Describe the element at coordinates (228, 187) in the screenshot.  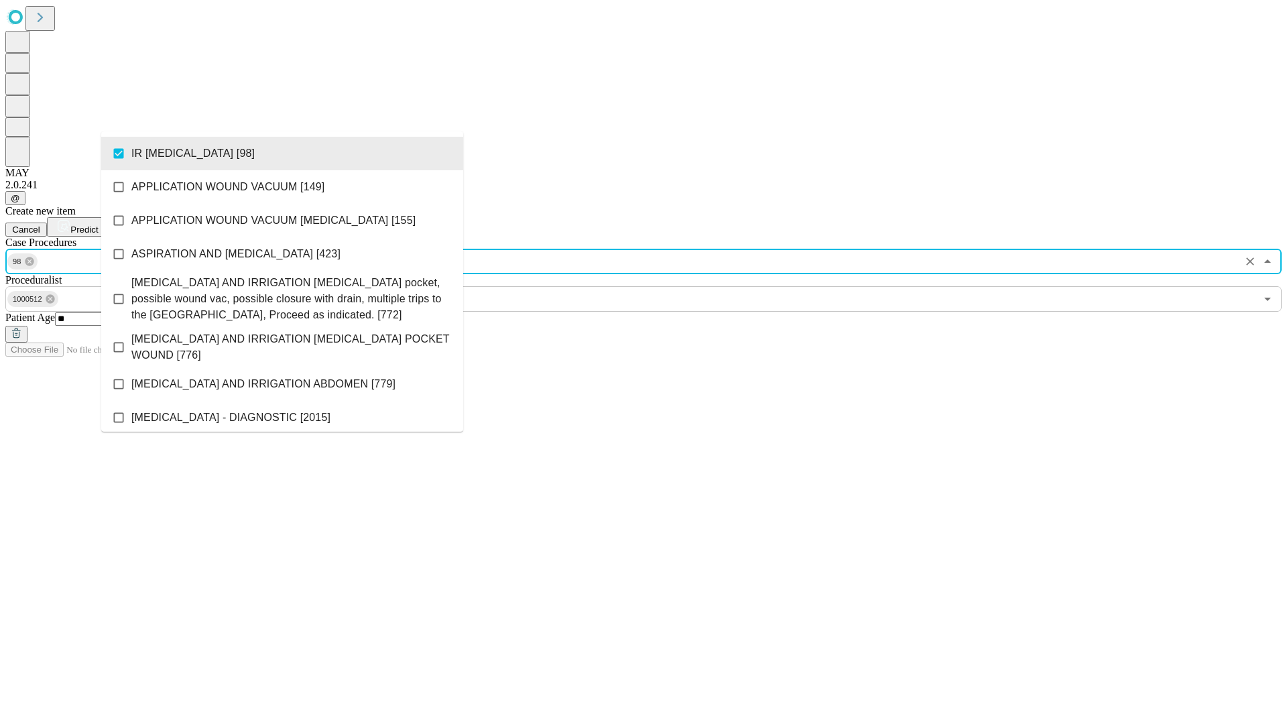
I see `span: APPLICATION WOUND VACUUM [149]` at that location.